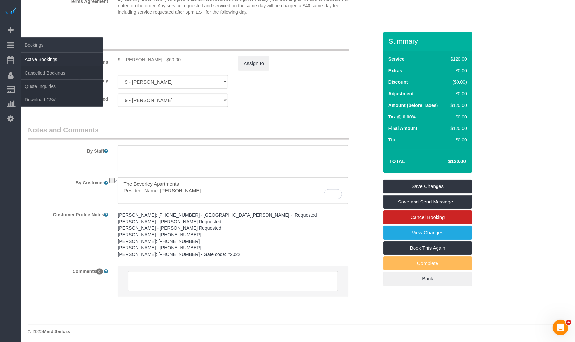 This screenshot has height=342, width=575. What do you see at coordinates (68, 213) in the screenshot?
I see `label: Customer Profile Notes` at bounding box center [68, 213].